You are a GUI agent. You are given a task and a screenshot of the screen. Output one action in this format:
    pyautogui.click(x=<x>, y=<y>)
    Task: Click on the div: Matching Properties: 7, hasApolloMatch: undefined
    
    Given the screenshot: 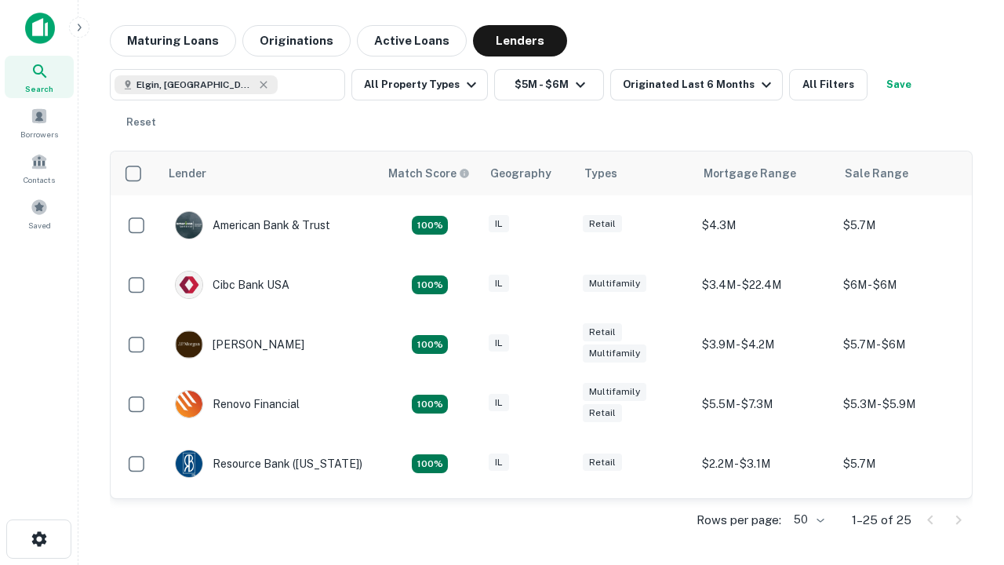 What is the action you would take?
    pyautogui.click(x=430, y=225)
    